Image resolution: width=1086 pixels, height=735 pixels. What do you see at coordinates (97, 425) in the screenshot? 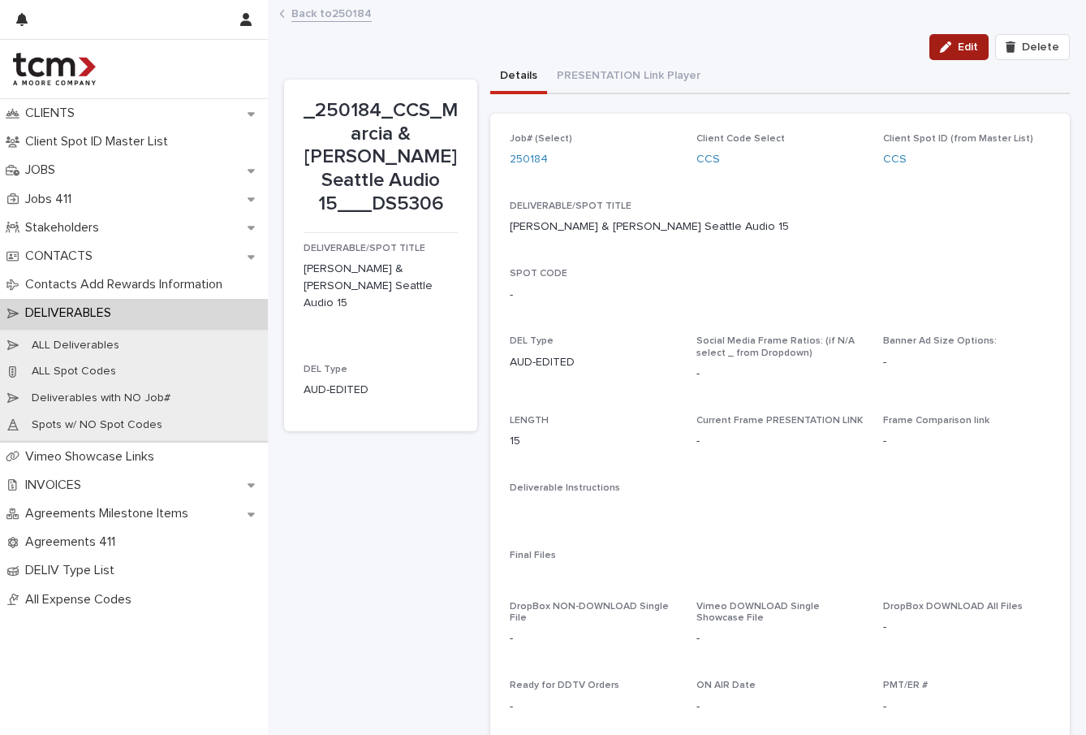
I see `p: Spots w/ NO Spot Codes` at bounding box center [97, 425].